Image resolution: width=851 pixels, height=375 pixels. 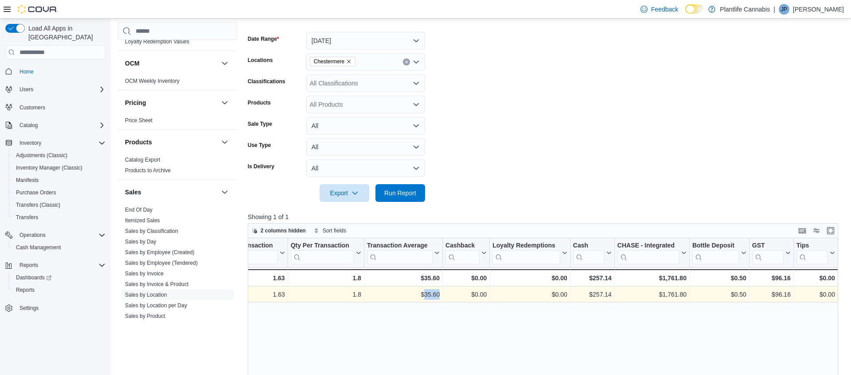 I want to click on span: Itemized Sales, so click(x=142, y=221).